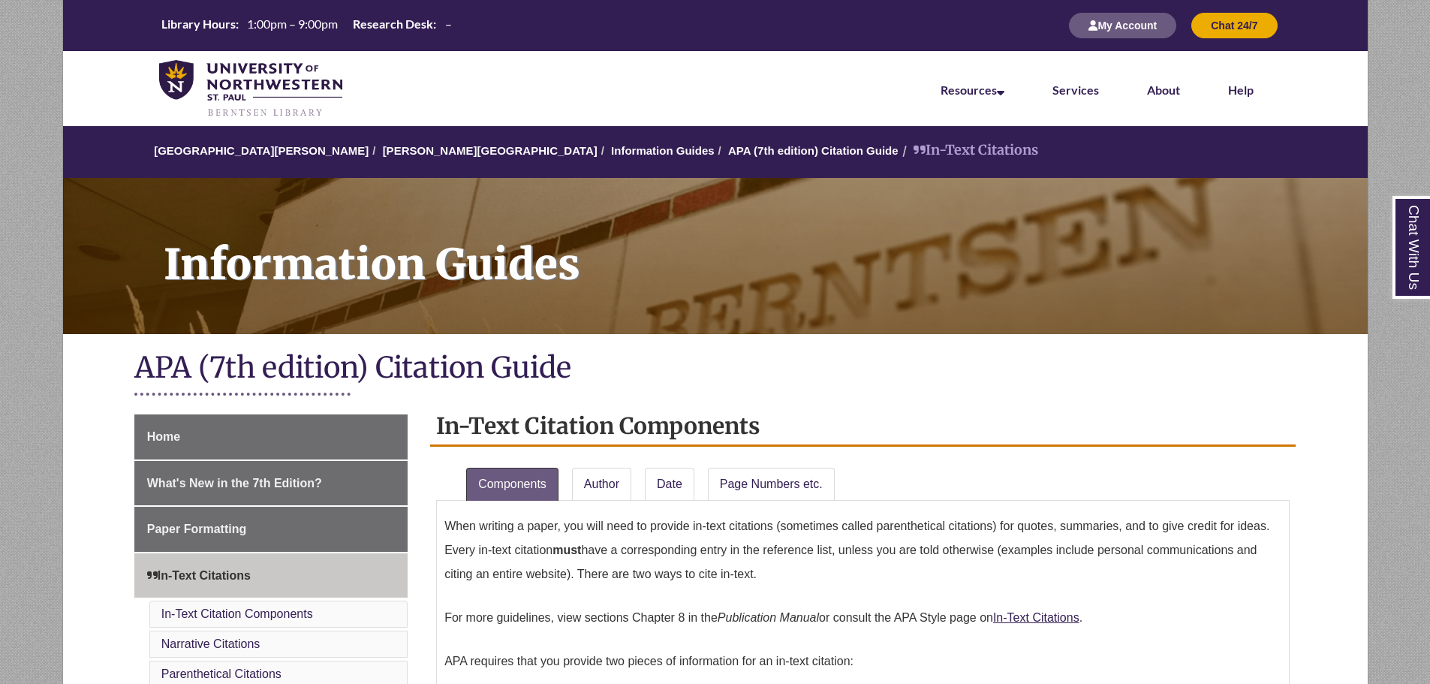 The height and width of the screenshot is (684, 1430). Describe the element at coordinates (972, 89) in the screenshot. I see `a: Resources` at that location.